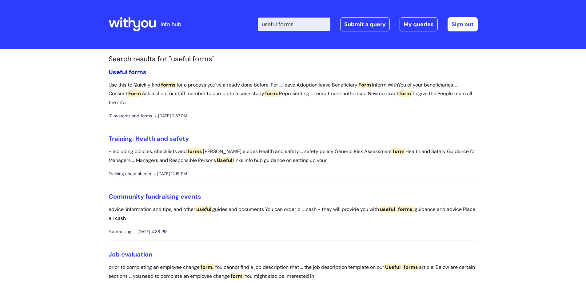 This screenshot has height=283, width=586. I want to click on a: My queries, so click(419, 24).